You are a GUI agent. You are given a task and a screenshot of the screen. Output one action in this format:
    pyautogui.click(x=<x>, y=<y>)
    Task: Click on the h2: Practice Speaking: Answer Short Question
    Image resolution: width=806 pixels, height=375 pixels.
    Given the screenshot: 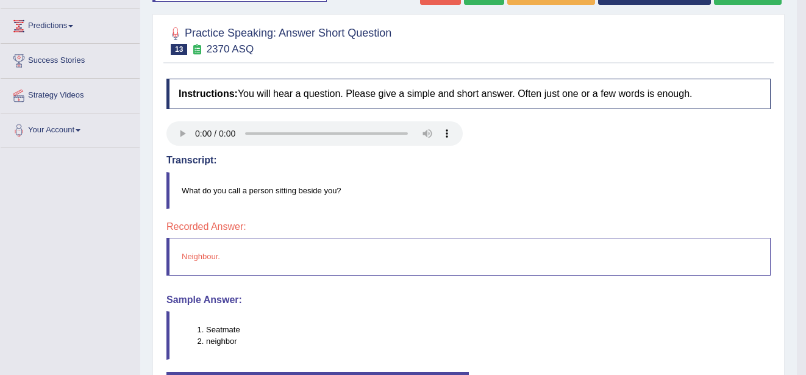 What is the action you would take?
    pyautogui.click(x=279, y=40)
    